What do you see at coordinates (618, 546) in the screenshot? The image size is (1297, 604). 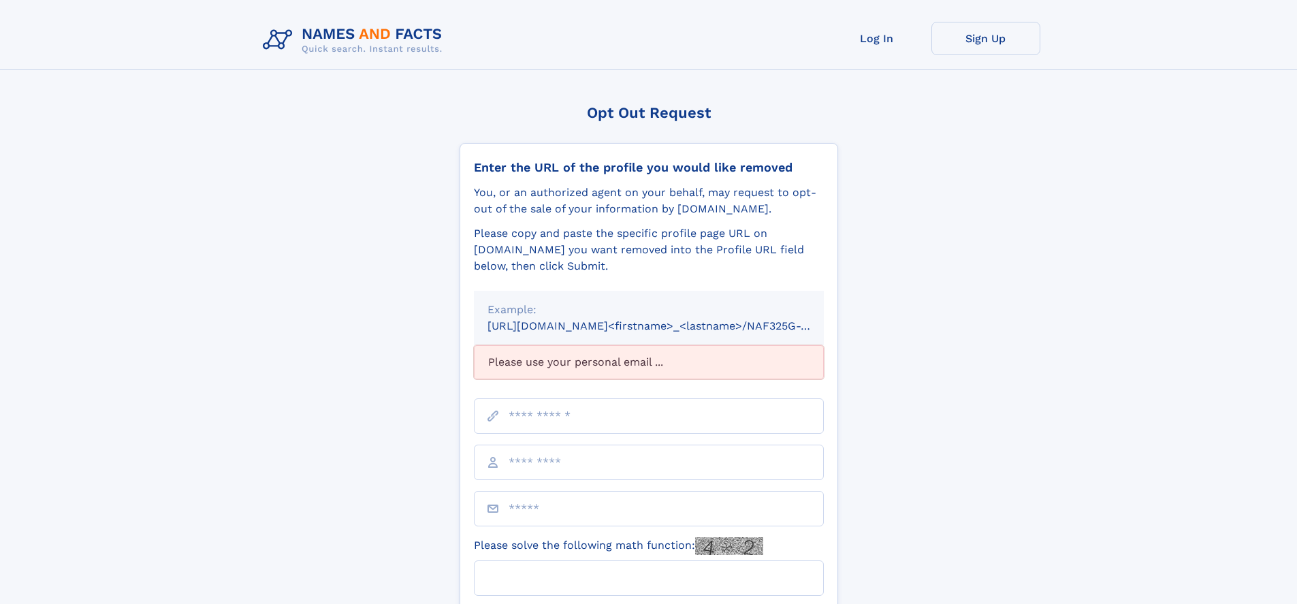 I see `label: Please solve the following math function:` at bounding box center [618, 546].